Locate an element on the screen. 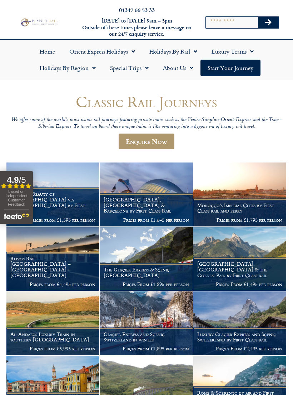 The height and width of the screenshot is (395, 293). a: Orient Express Holidays is located at coordinates (102, 51).